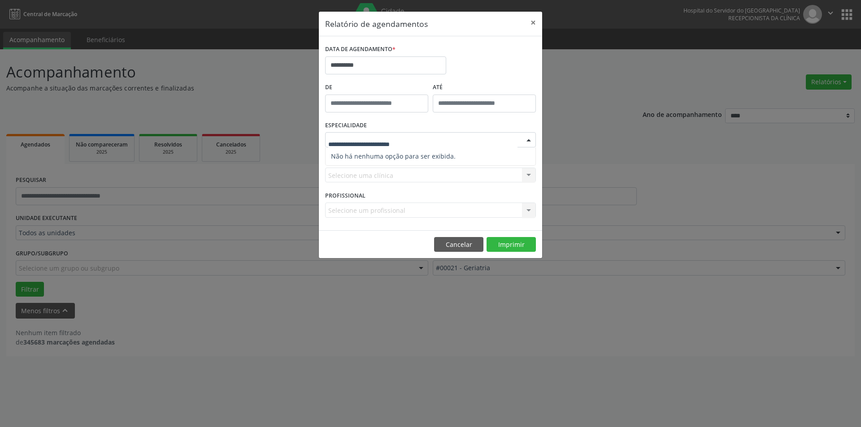  I want to click on label: ESPECIALIDADE, so click(346, 126).